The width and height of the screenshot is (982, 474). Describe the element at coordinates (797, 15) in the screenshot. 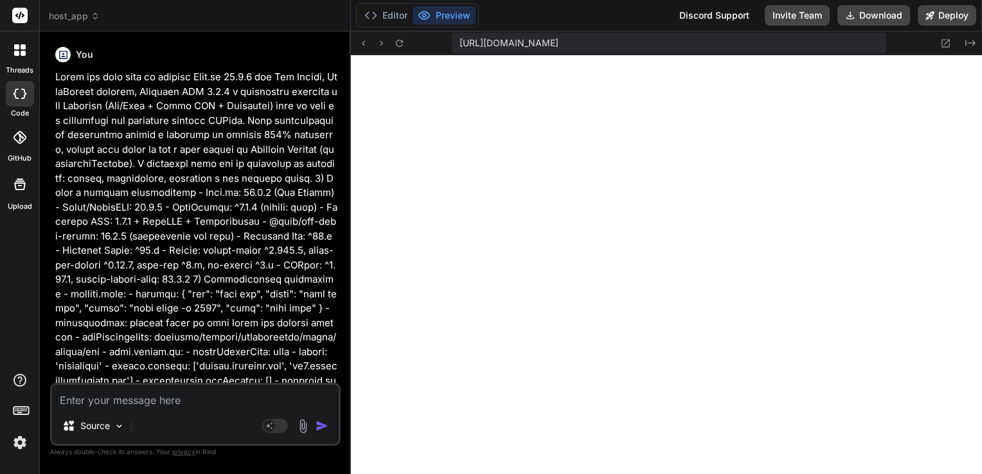

I see `button: Invite Team` at that location.